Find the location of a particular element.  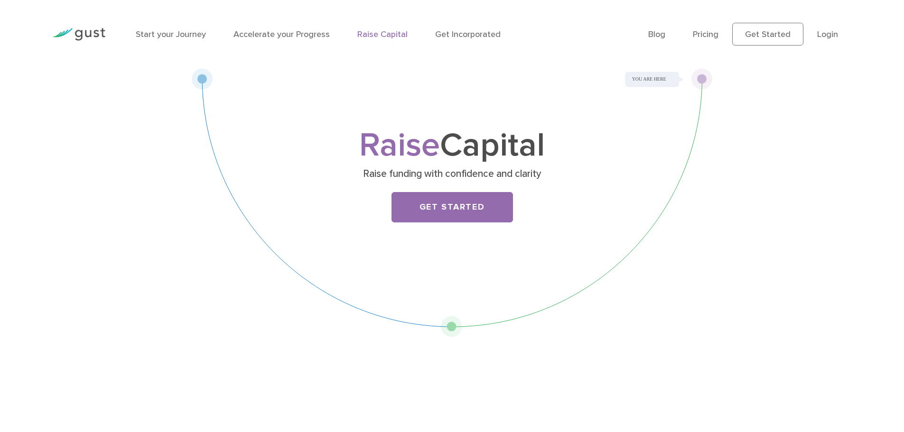

span: Raise is located at coordinates (399, 145).